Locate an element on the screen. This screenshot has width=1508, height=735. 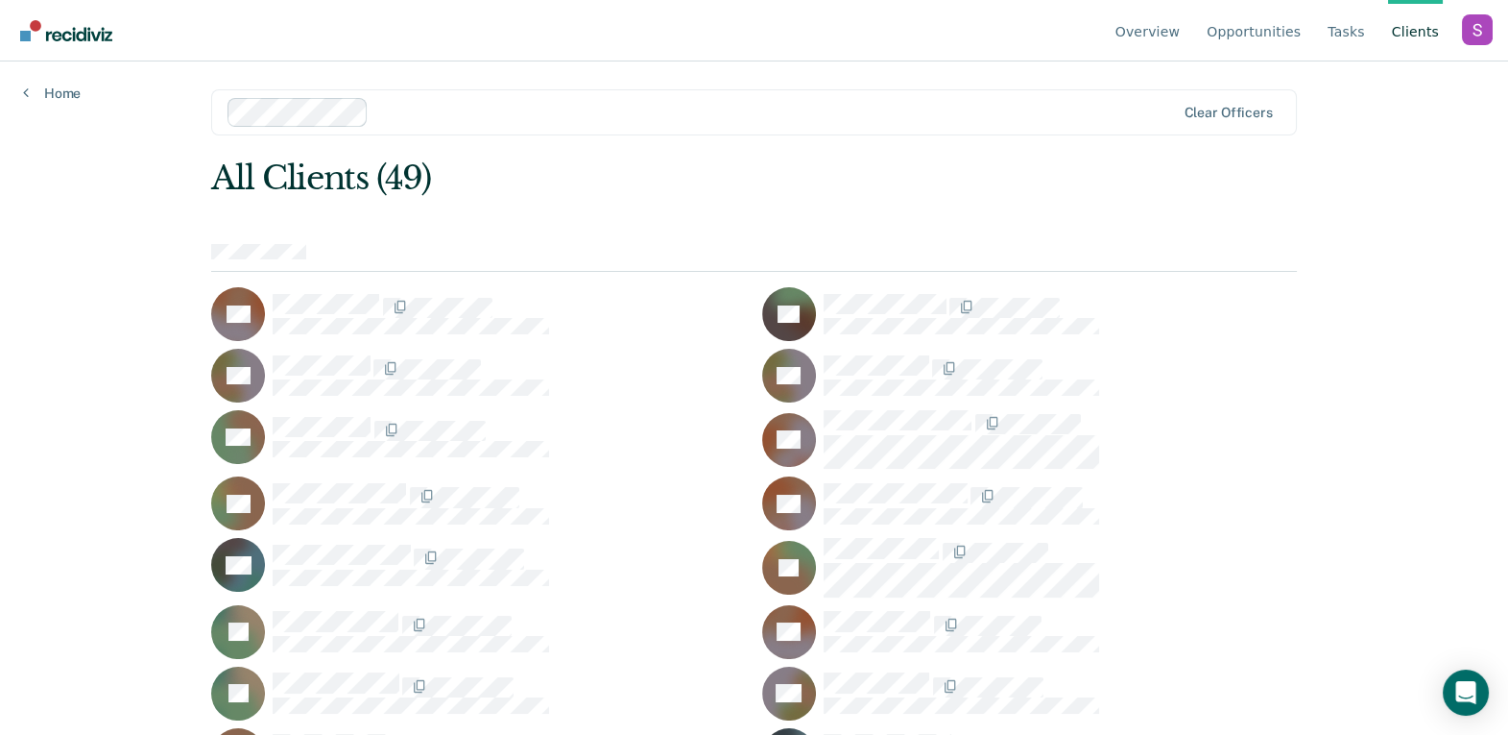
div: Open Intercom Messenger is located at coordinates (1466, 692).